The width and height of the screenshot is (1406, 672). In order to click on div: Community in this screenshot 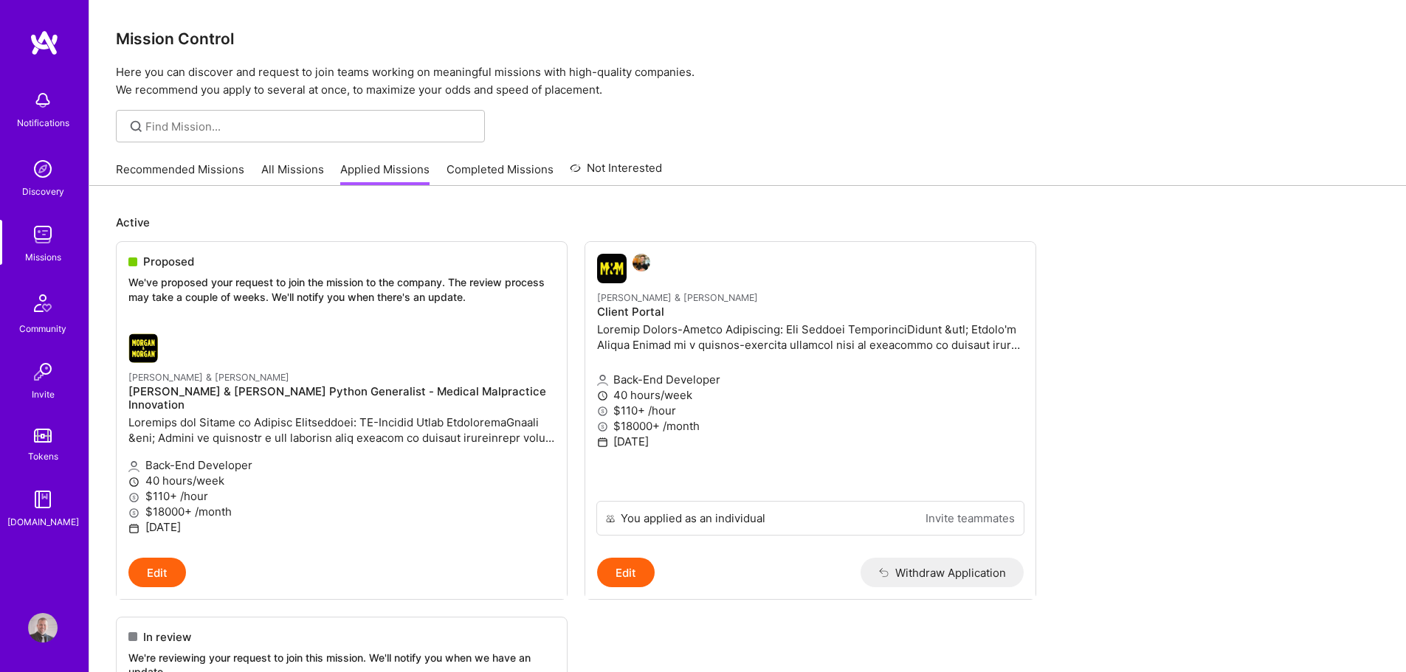, I will do `click(43, 328)`.